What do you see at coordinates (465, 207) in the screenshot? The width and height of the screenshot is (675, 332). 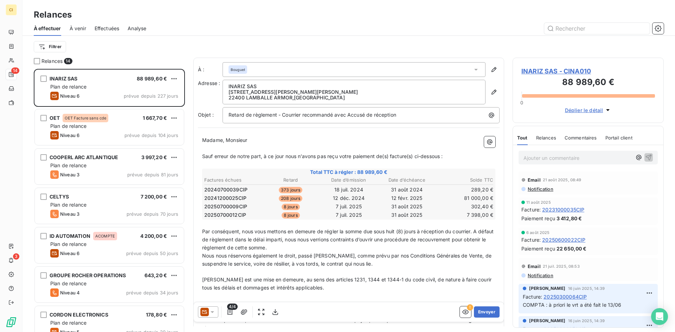 I see `td: 302,40 €` at bounding box center [465, 207].